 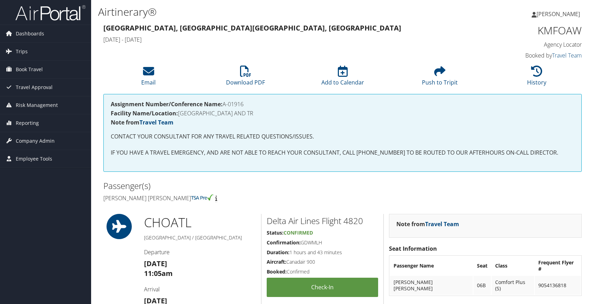 What do you see at coordinates (440, 78) in the screenshot?
I see `a: Push to Tripit` at bounding box center [440, 78].